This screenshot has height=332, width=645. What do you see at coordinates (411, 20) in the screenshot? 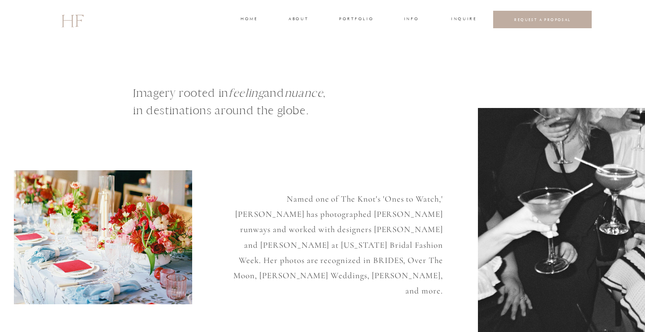
I see `a: INFO` at bounding box center [411, 20].